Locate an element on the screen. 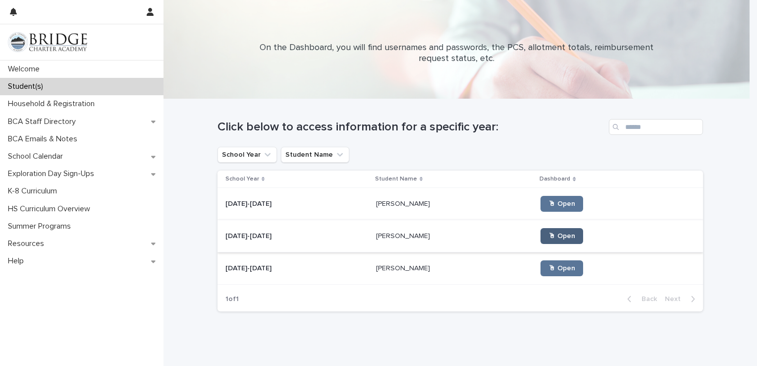 The image size is (757, 366). p: Household & Registration is located at coordinates (53, 104).